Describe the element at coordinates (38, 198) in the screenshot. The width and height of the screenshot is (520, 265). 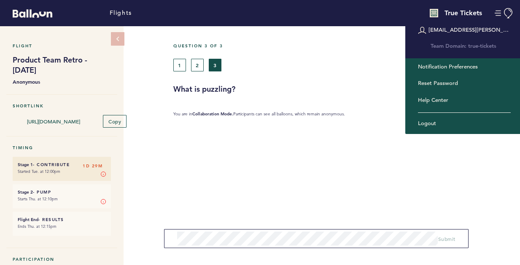
I see `time: Starts Thu. at 12:10pm` at that location.